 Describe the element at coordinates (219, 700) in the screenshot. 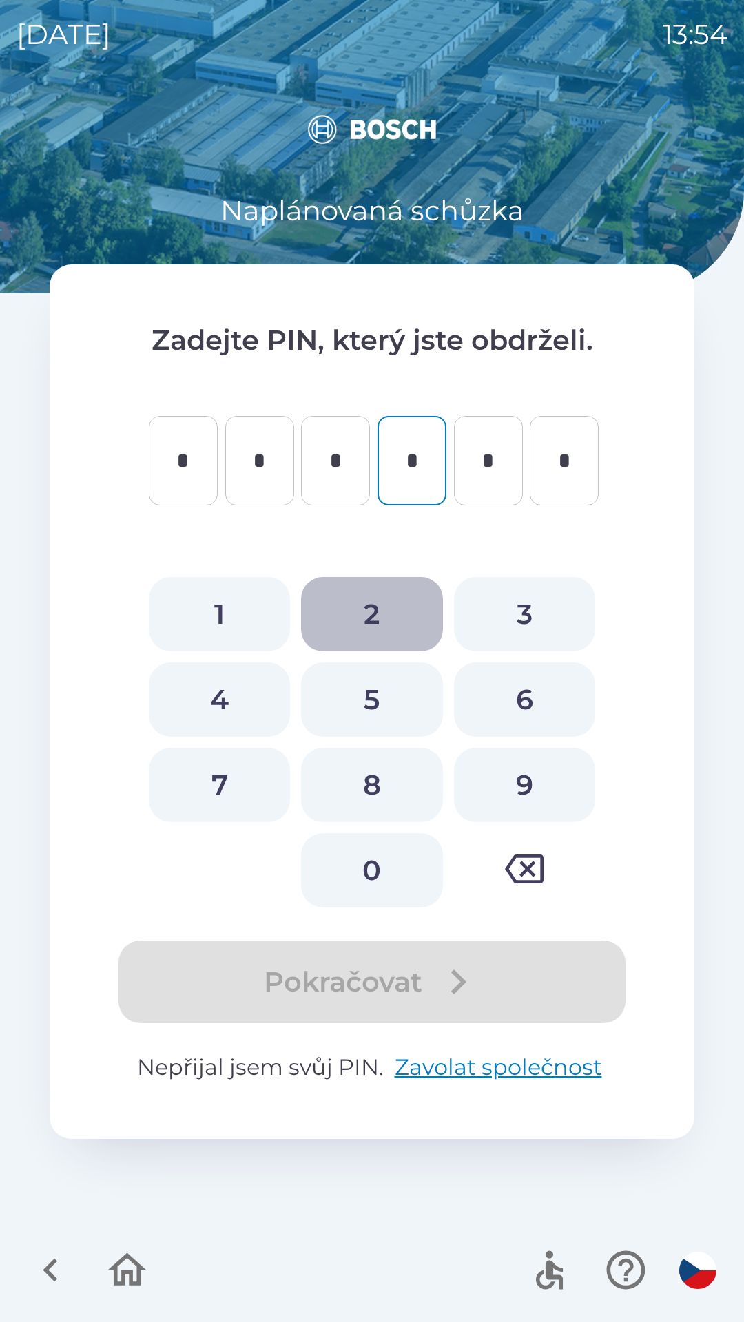

I see `button: 4` at that location.